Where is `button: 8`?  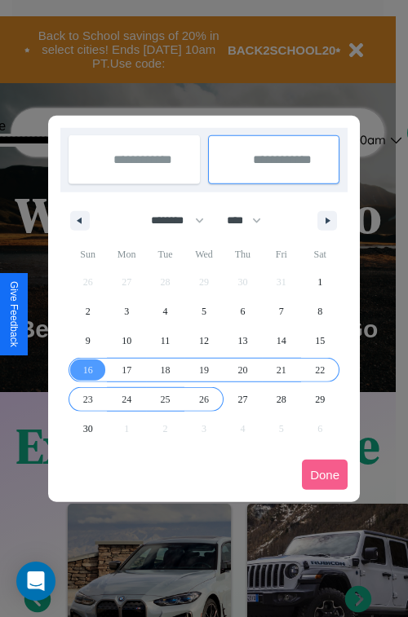
button: 8 is located at coordinates (320, 312).